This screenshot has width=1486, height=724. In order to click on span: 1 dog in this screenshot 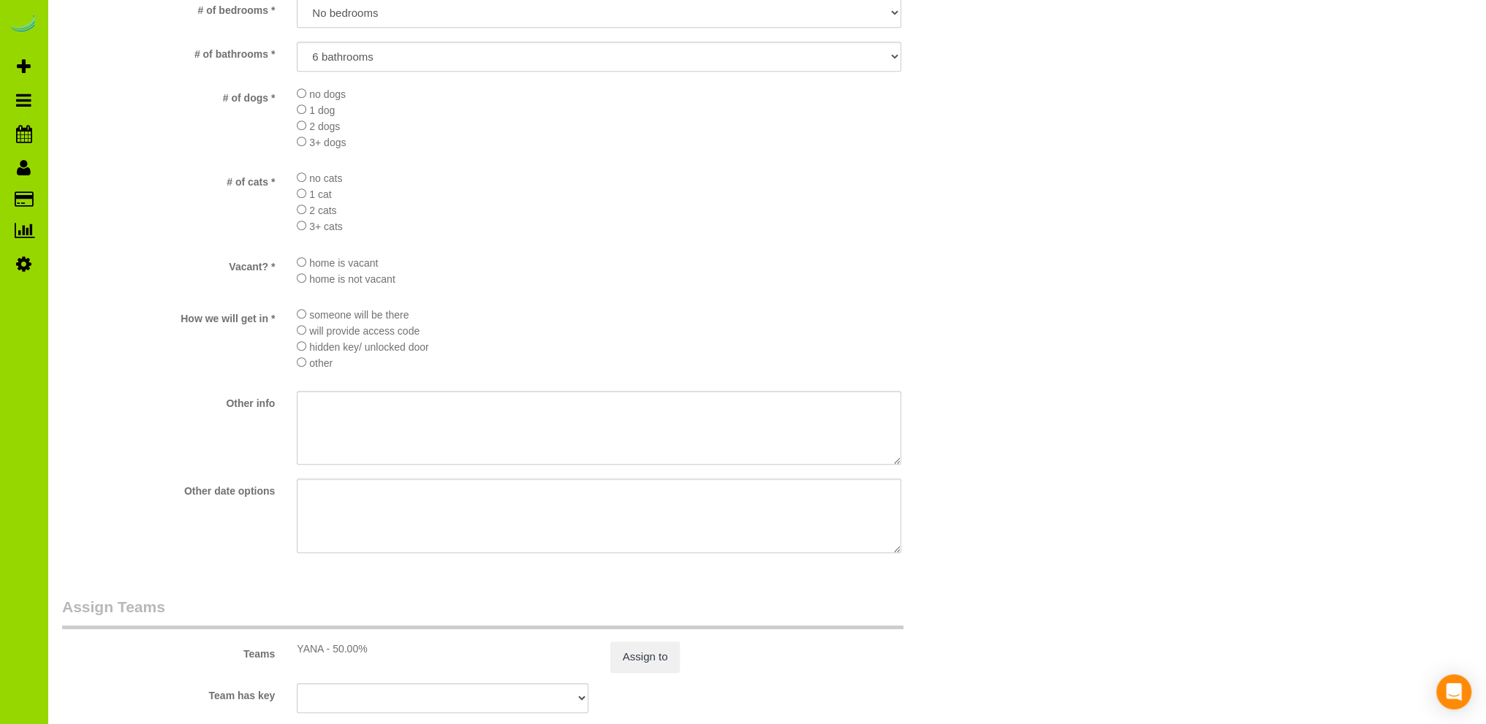, I will do `click(322, 110)`.